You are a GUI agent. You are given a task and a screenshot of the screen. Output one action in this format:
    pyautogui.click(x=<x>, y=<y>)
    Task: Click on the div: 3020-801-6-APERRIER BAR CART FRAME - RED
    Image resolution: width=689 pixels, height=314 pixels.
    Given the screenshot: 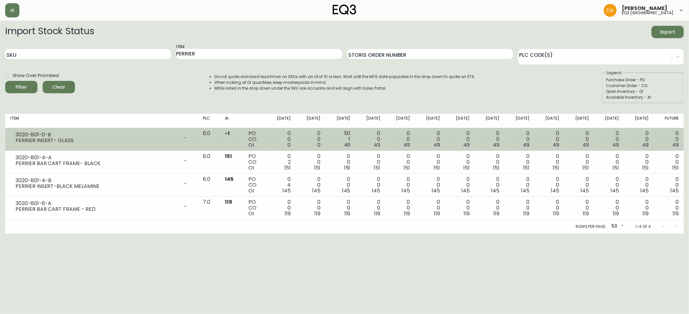 What is the action you would take?
    pyautogui.click(x=101, y=207)
    